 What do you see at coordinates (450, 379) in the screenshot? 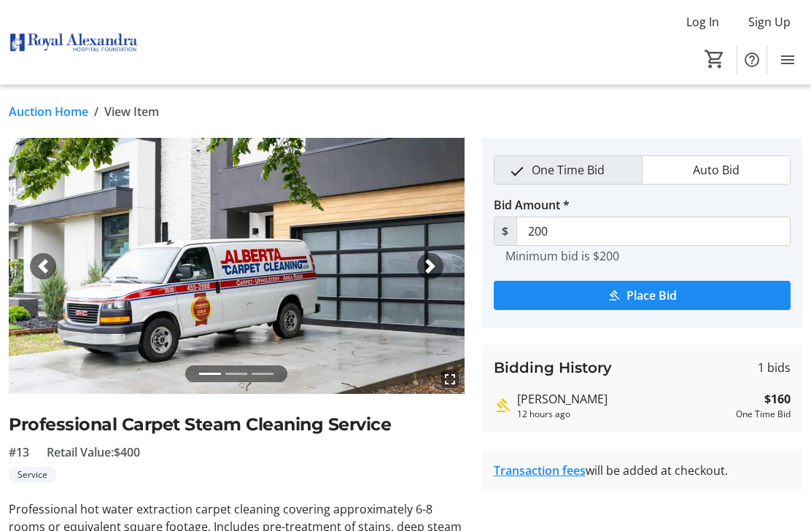
I see `mat-icon: fullscreen` at bounding box center [450, 379].